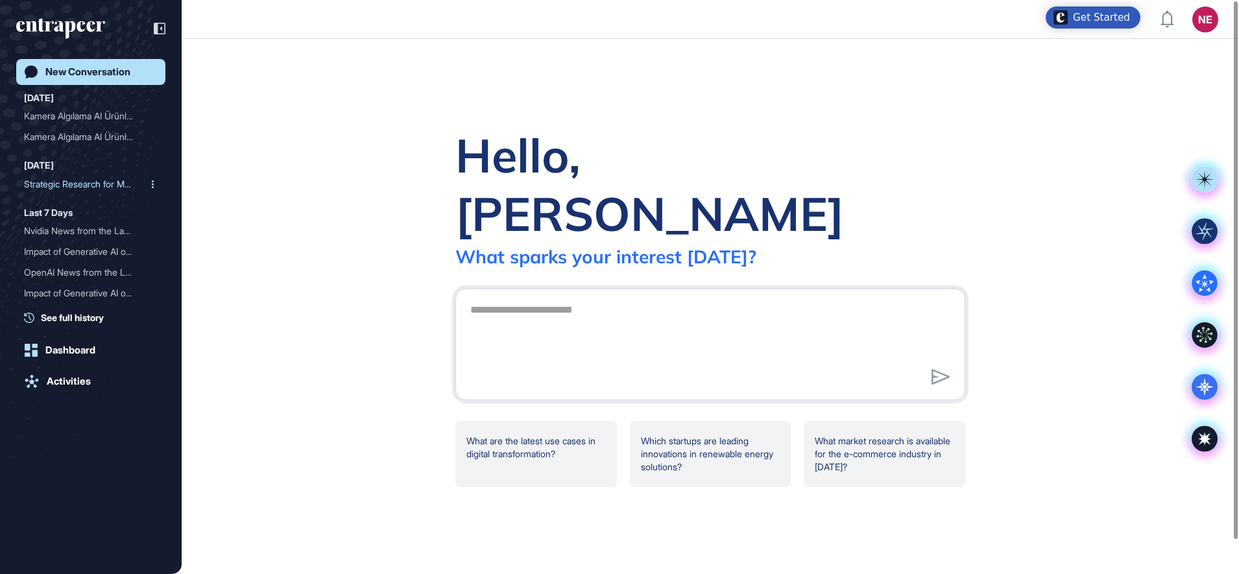  I want to click on div: New Conversation, so click(88, 72).